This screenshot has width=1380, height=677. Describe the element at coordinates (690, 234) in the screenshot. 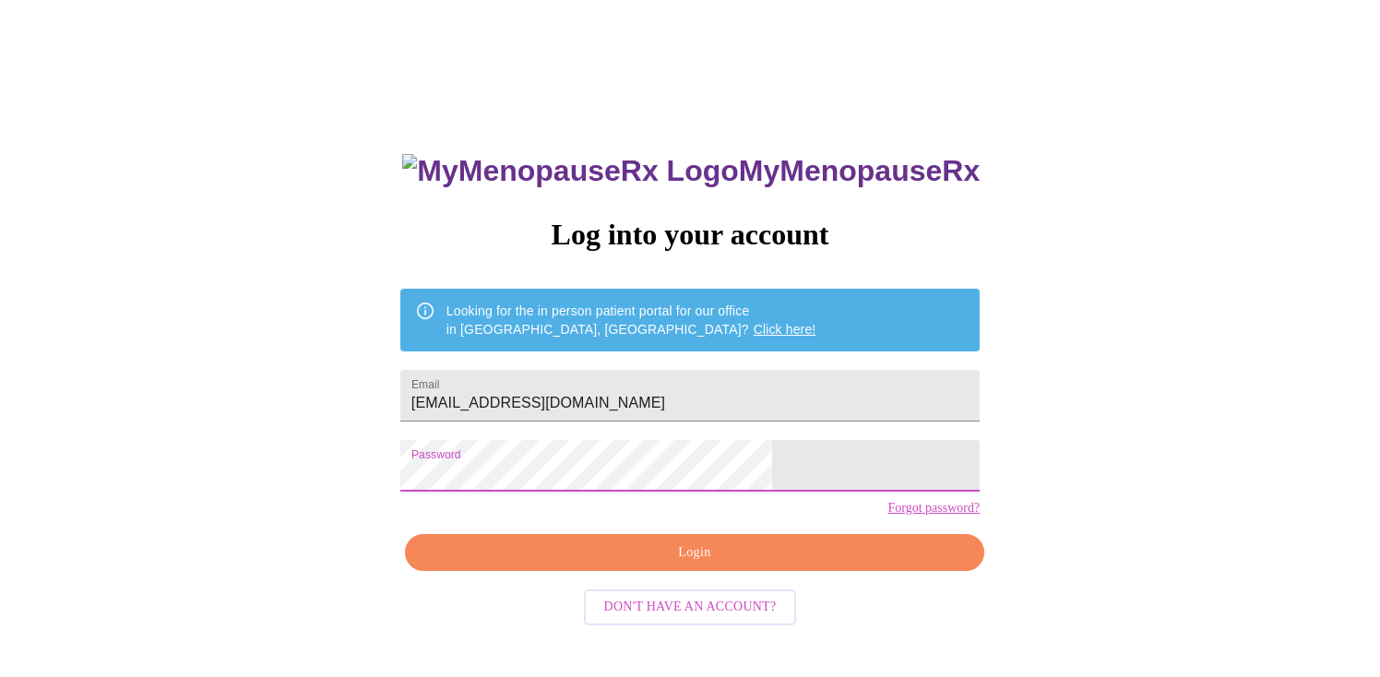

I see `h3: Log into your account` at that location.